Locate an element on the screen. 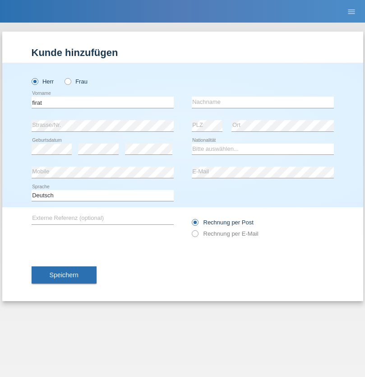 The image size is (365, 377). span: Speichern is located at coordinates (64, 275).